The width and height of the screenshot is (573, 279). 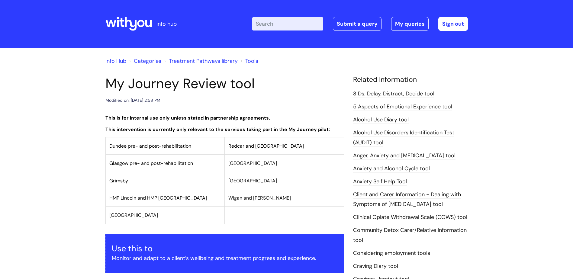 I want to click on a: 5 Aspects of Emotional Experience tool, so click(x=403, y=107).